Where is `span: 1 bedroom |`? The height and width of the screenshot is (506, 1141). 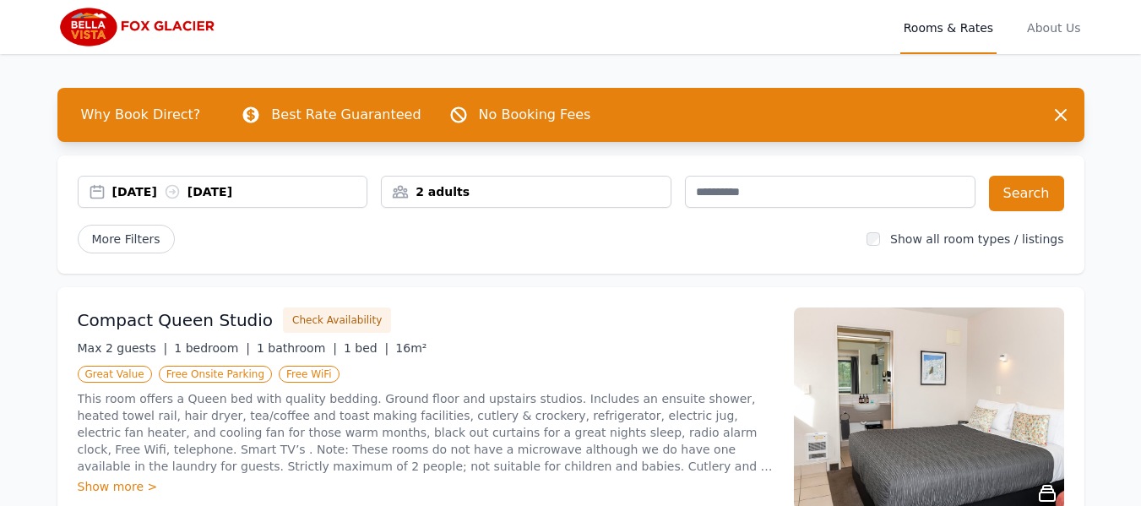
span: 1 bedroom | is located at coordinates (212, 348).